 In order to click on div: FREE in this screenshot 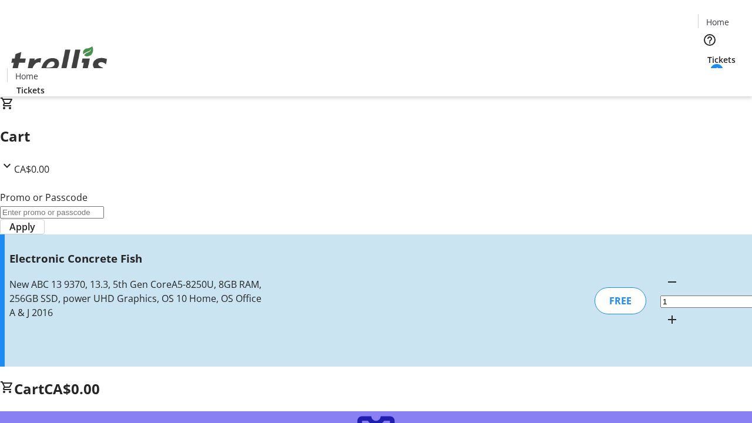, I will do `click(620, 301)`.